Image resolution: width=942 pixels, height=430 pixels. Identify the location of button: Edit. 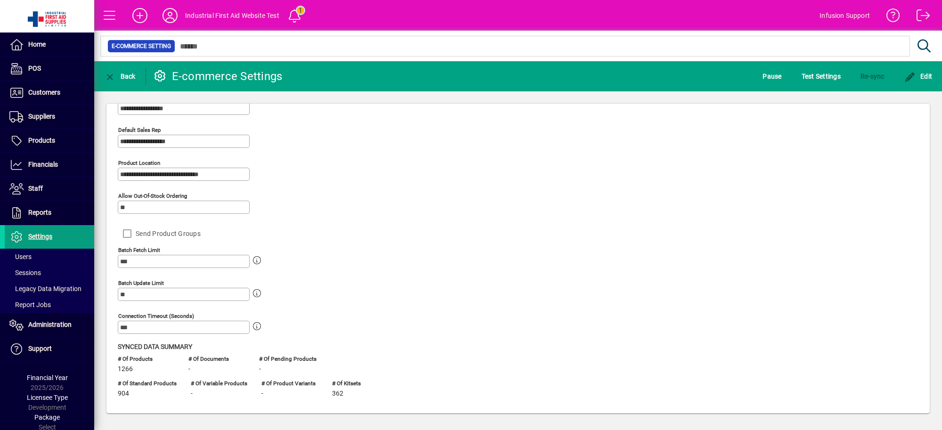
(918, 76).